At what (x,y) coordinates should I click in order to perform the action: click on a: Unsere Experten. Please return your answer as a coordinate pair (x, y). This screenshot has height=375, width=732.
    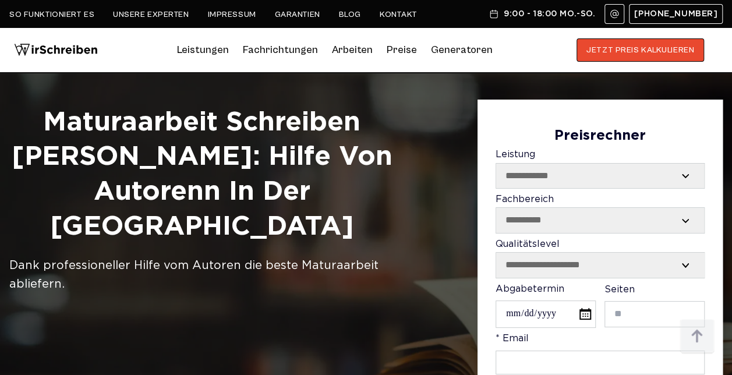
    Looking at the image, I should click on (151, 15).